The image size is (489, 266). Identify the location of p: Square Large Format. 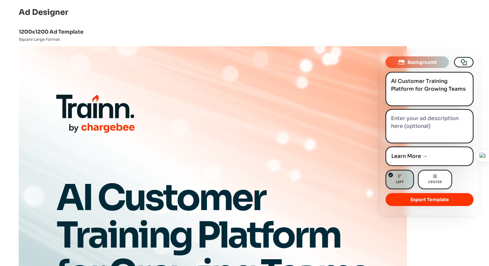
(219, 39).